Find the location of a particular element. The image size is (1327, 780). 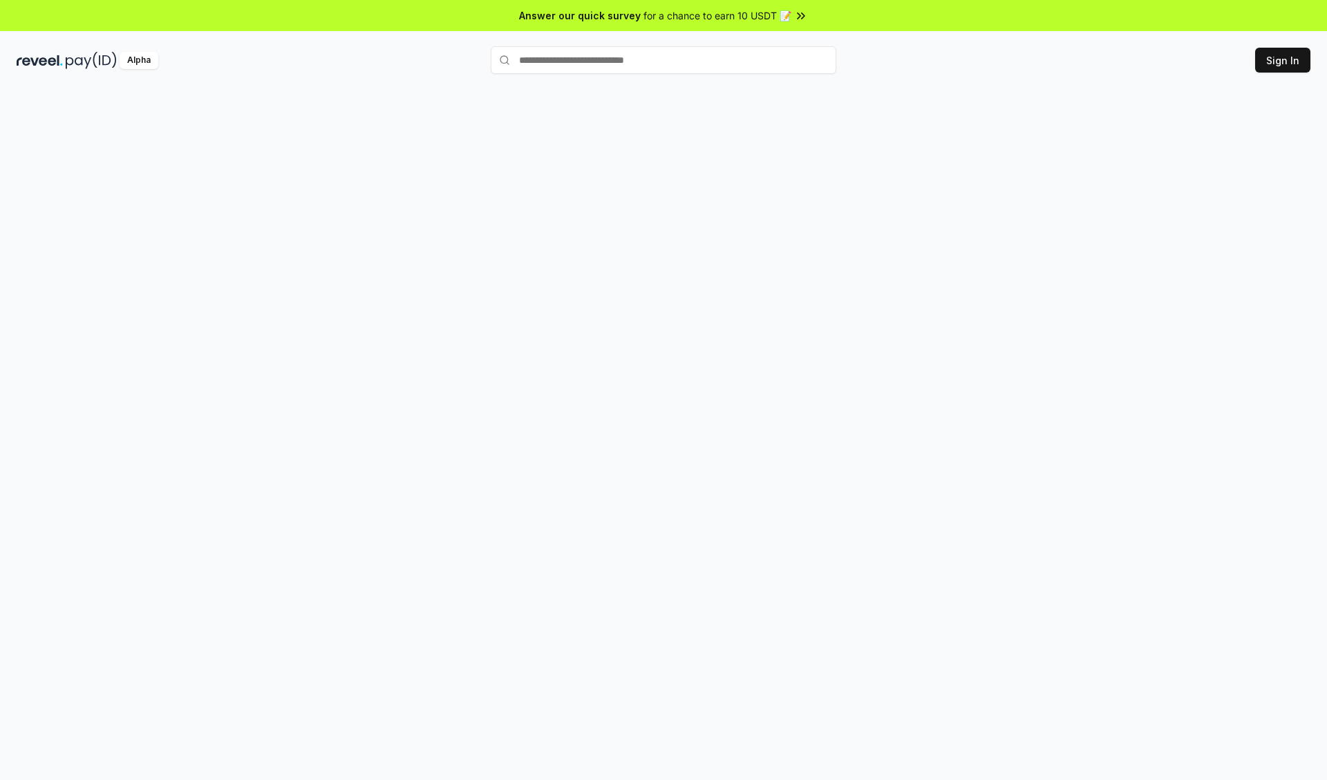

img: reveel_dark is located at coordinates (39, 60).